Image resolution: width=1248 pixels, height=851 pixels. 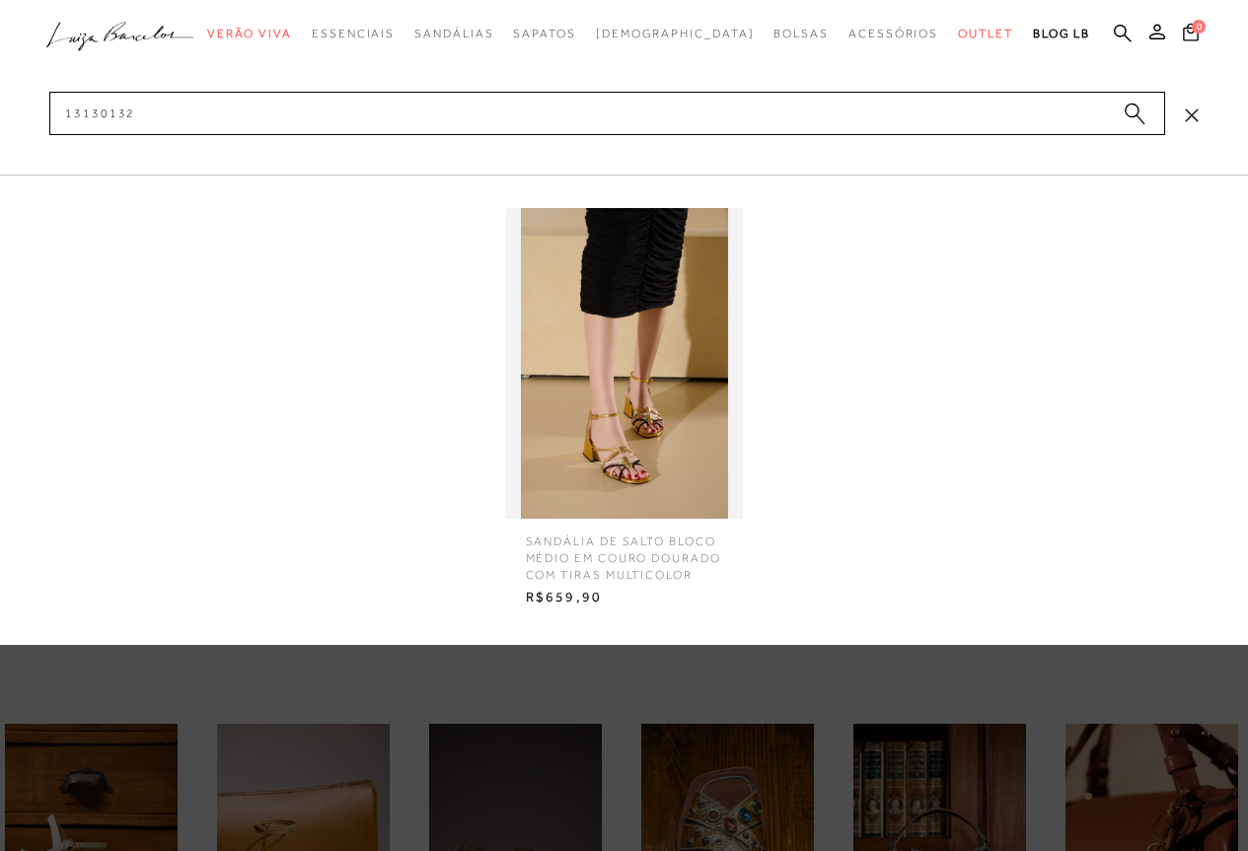 What do you see at coordinates (985, 34) in the screenshot?
I see `span: Outlet` at bounding box center [985, 34].